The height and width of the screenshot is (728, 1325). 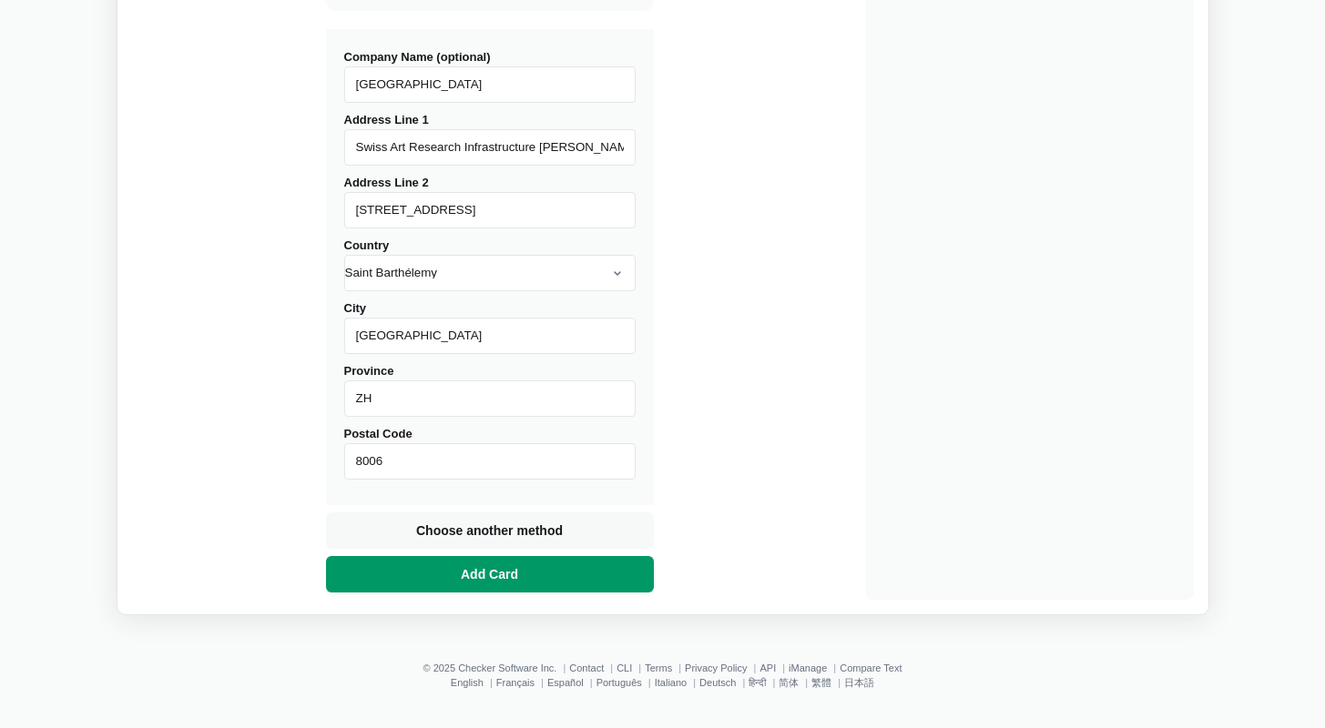 I want to click on input: Postal Code, so click(x=490, y=462).